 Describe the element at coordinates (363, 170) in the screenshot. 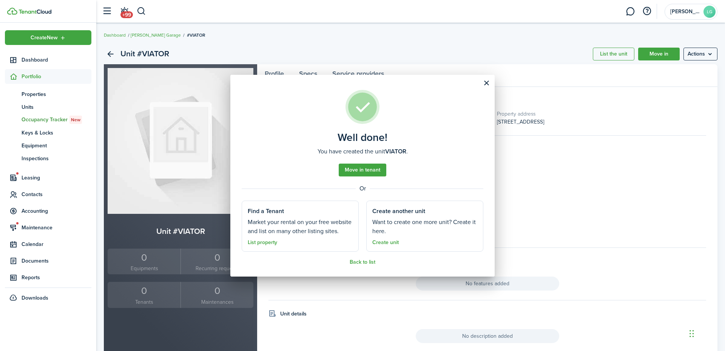

I see `a: Move in tenant` at that location.